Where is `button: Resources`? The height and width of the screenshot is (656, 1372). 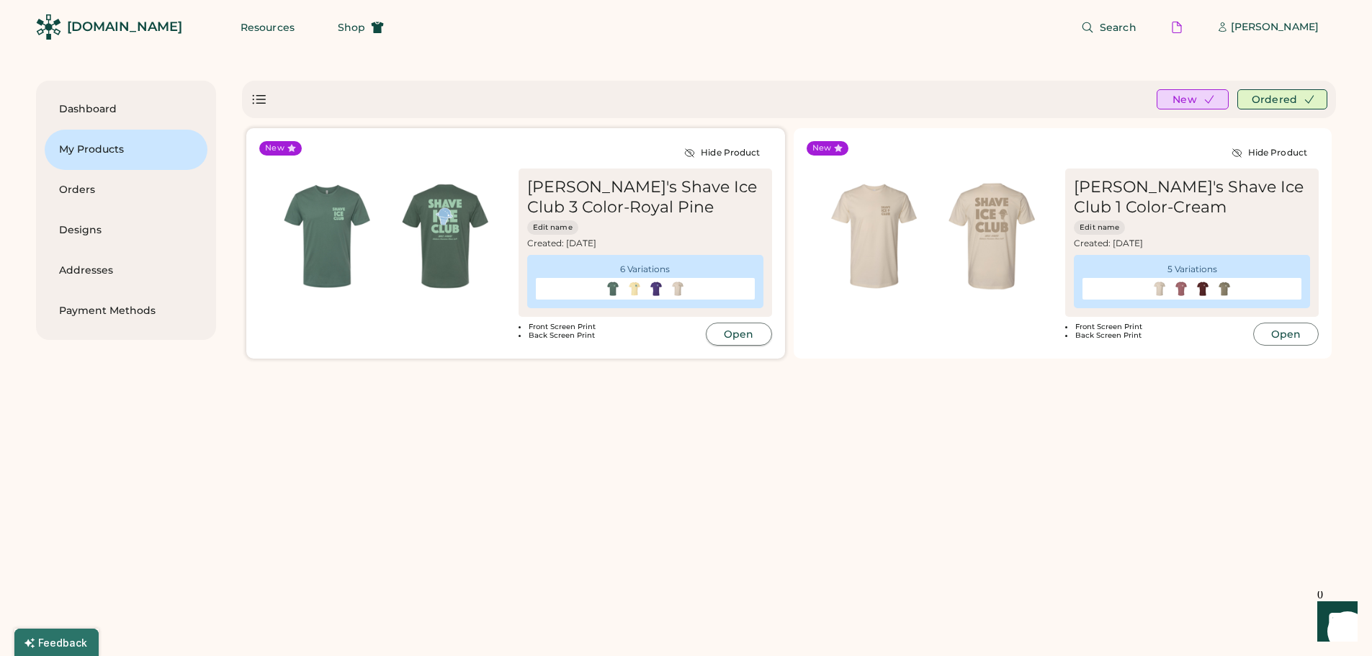 button: Resources is located at coordinates (267, 27).